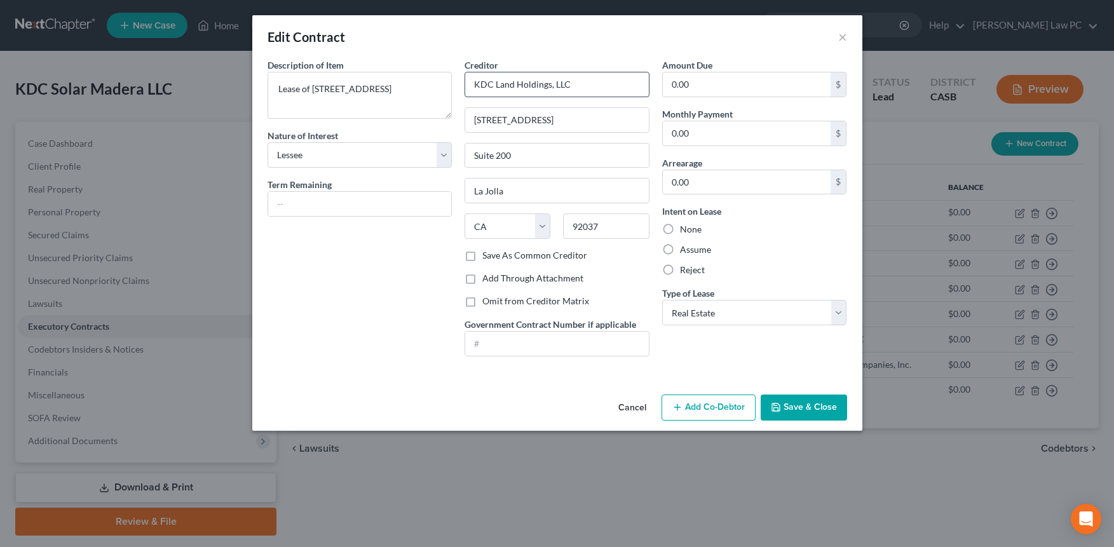  Describe the element at coordinates (306, 65) in the screenshot. I see `span: Description of Item` at that location.